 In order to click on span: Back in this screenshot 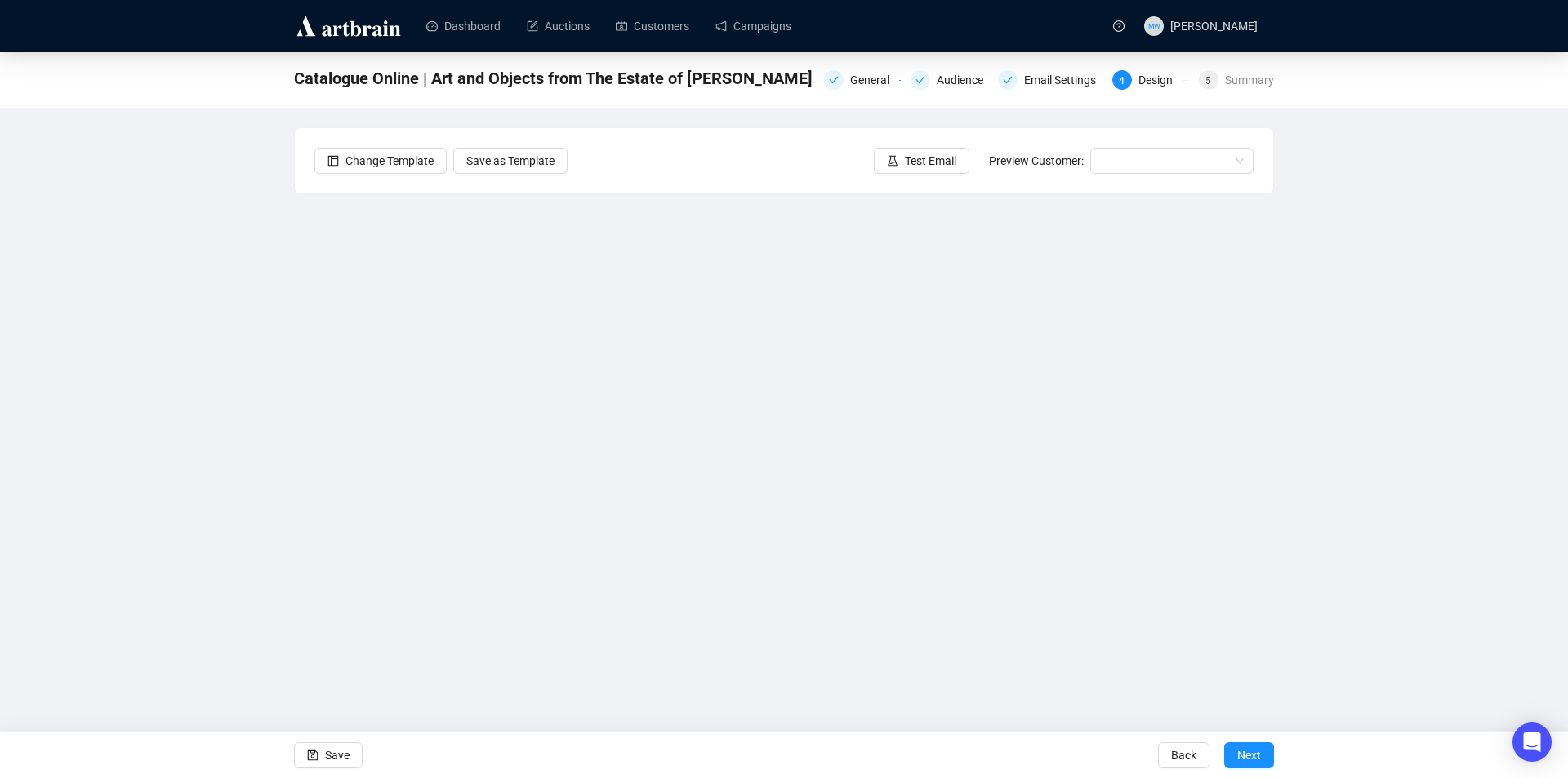, I will do `click(1183, 755)`.